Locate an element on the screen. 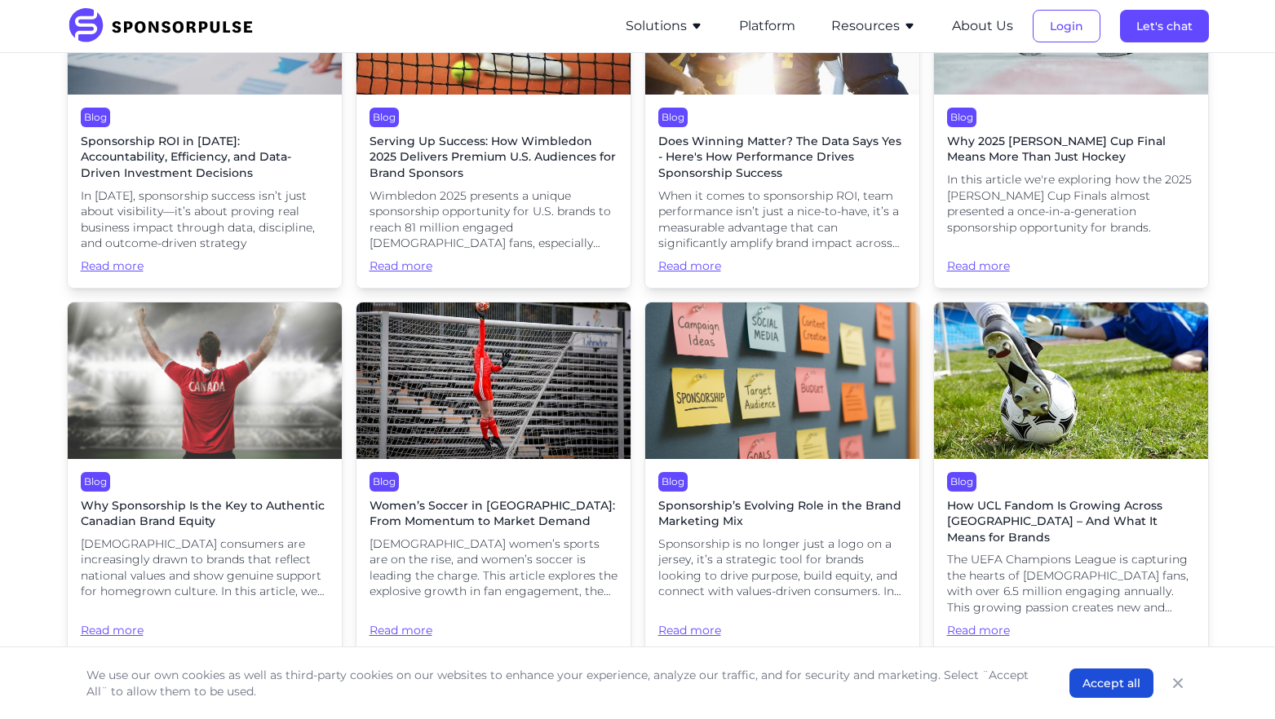  button: About Us is located at coordinates (982, 26).